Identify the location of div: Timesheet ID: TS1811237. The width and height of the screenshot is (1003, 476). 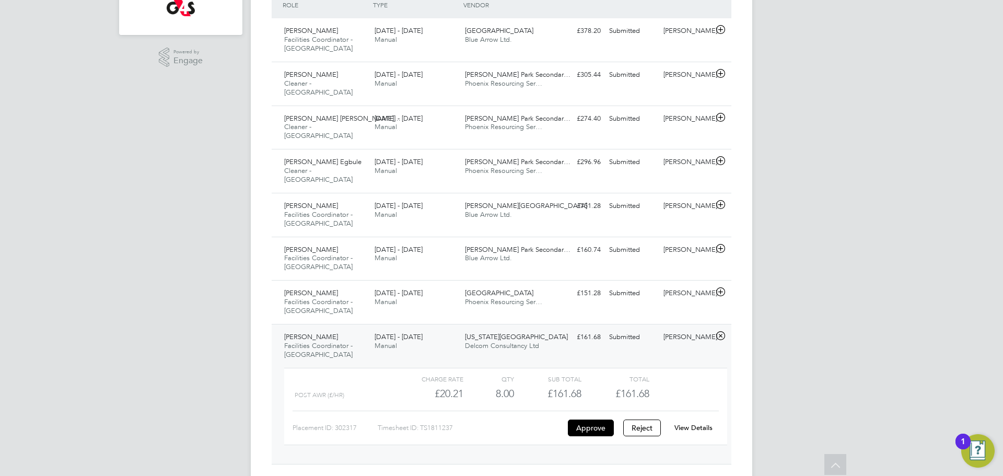
(471, 428).